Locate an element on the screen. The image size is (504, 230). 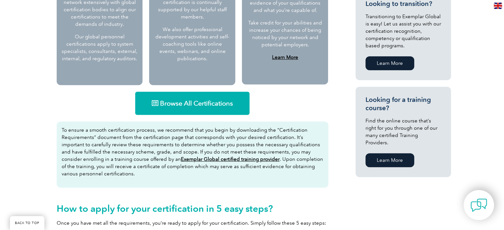
p: Our global personnel certifications apply to system specialists, consultants, external, internal,... is located at coordinates (100, 48).